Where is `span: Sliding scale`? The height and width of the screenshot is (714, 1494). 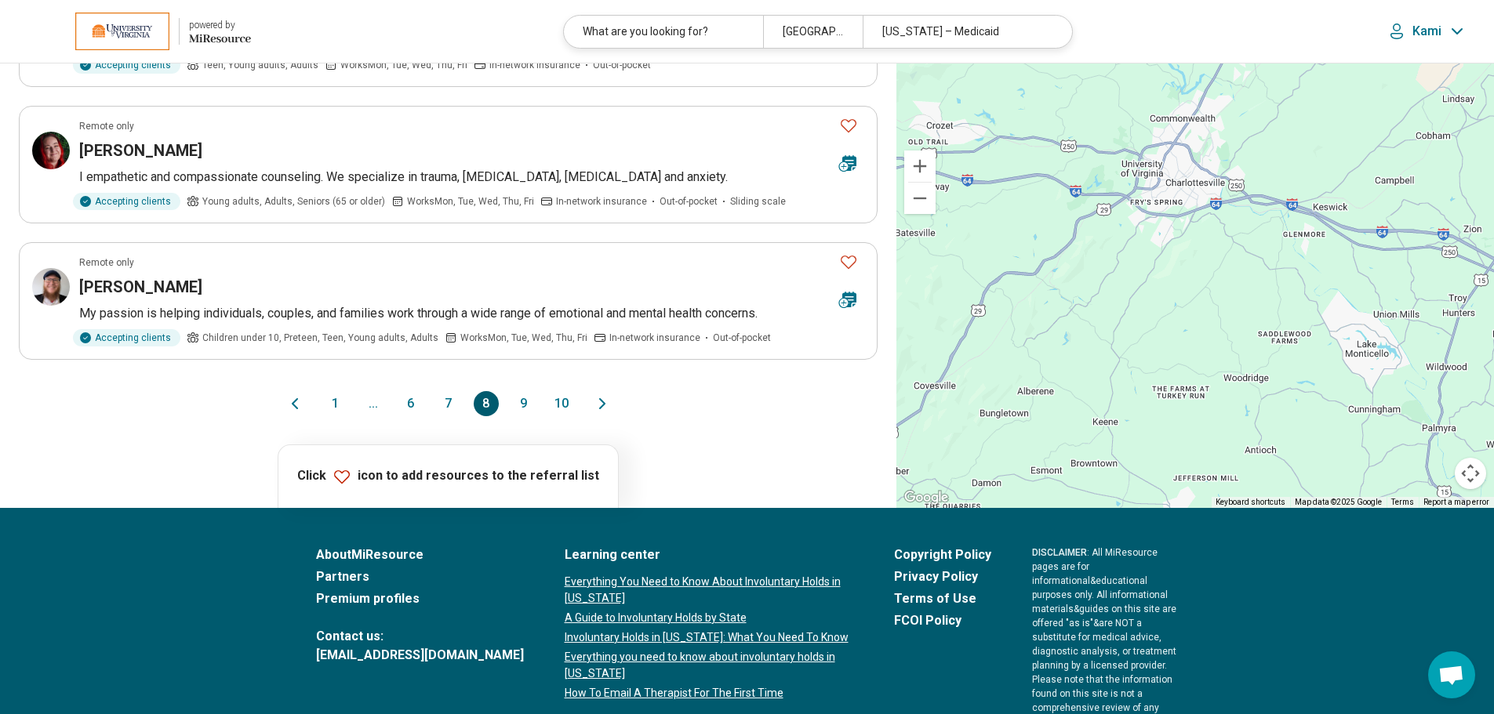
span: Sliding scale is located at coordinates (757, 202).